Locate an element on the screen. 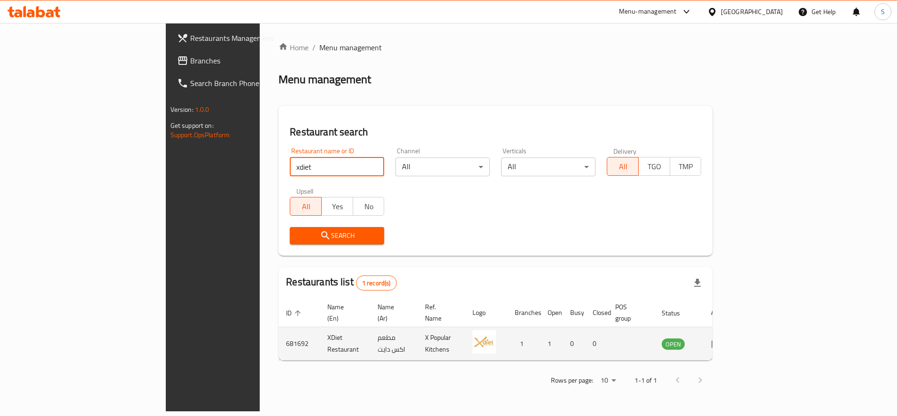 Image resolution: width=897 pixels, height=416 pixels. button: Search is located at coordinates (337, 235).